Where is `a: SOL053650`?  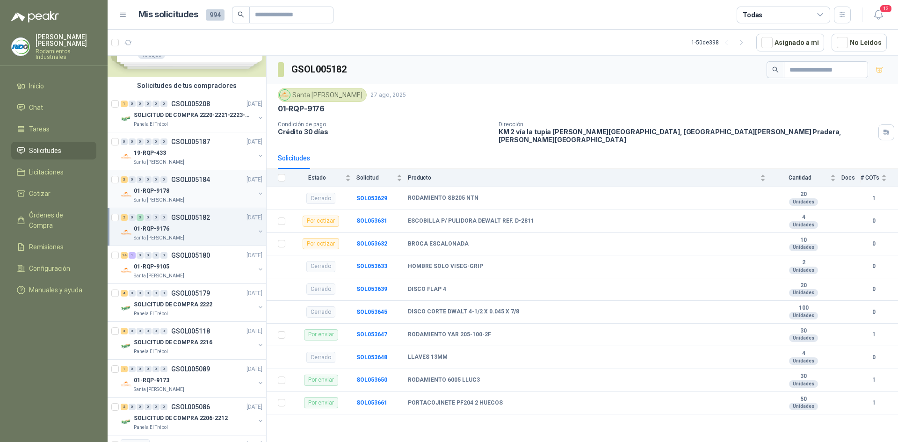
a: SOL053650 is located at coordinates (372, 380).